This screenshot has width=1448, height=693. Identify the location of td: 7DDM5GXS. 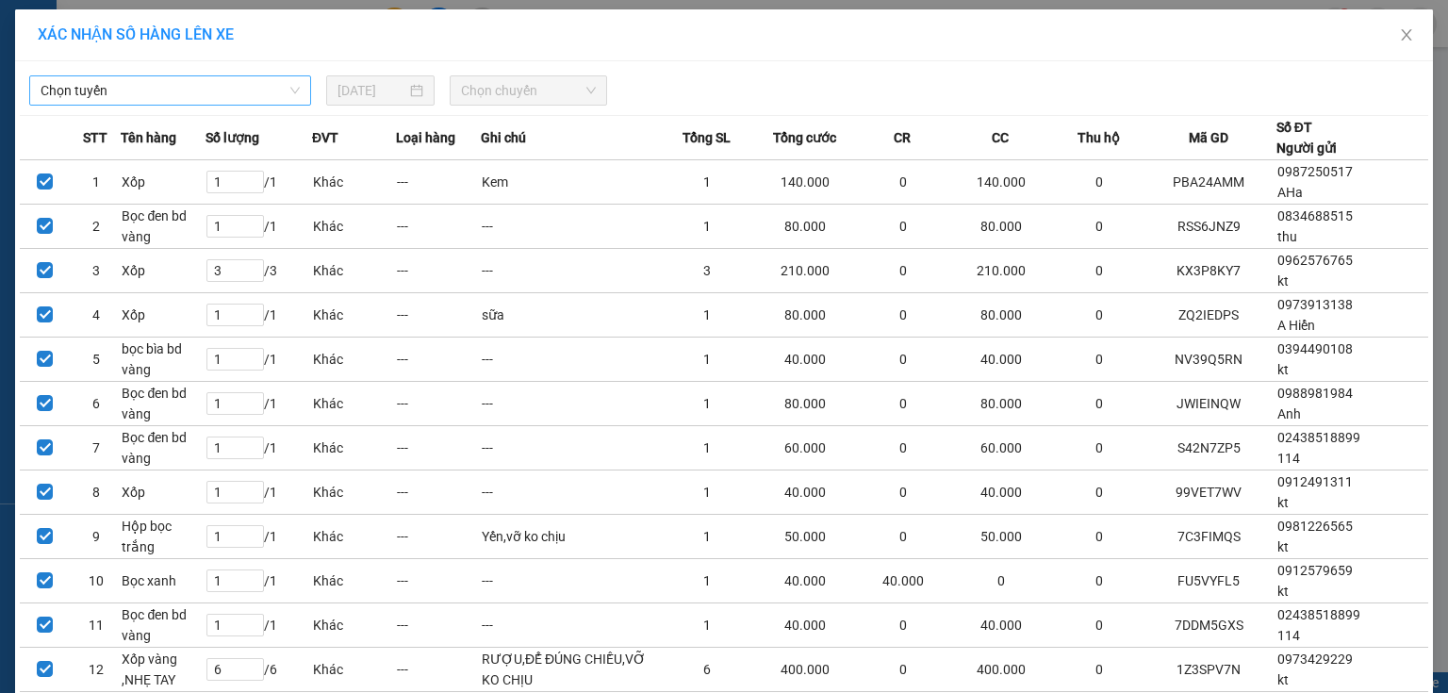
(1208, 625).